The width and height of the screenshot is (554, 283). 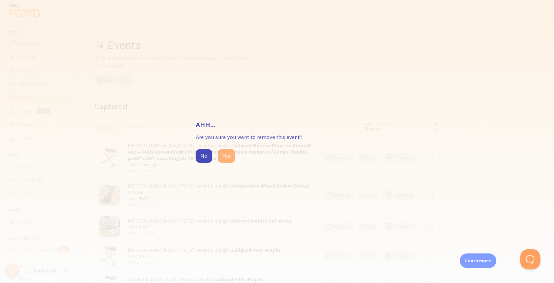 What do you see at coordinates (227, 156) in the screenshot?
I see `button: Yes` at bounding box center [227, 156].